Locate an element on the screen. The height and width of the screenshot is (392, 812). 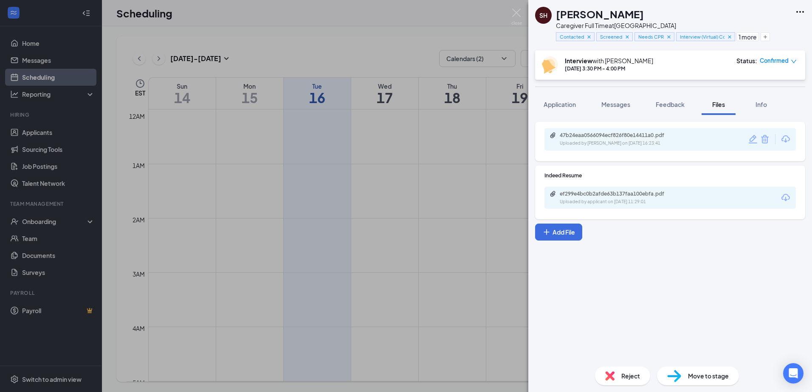
span: Confirmed is located at coordinates (774, 61).